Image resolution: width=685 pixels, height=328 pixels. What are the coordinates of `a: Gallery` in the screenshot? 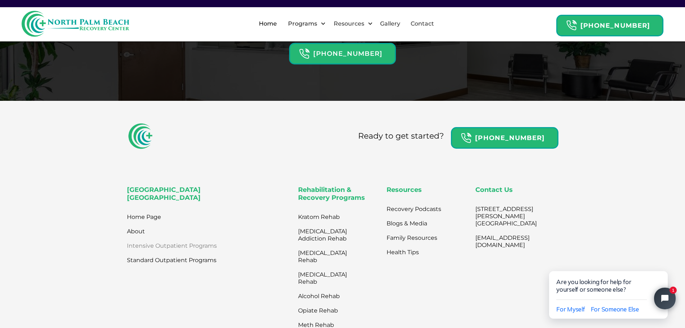 It's located at (390, 24).